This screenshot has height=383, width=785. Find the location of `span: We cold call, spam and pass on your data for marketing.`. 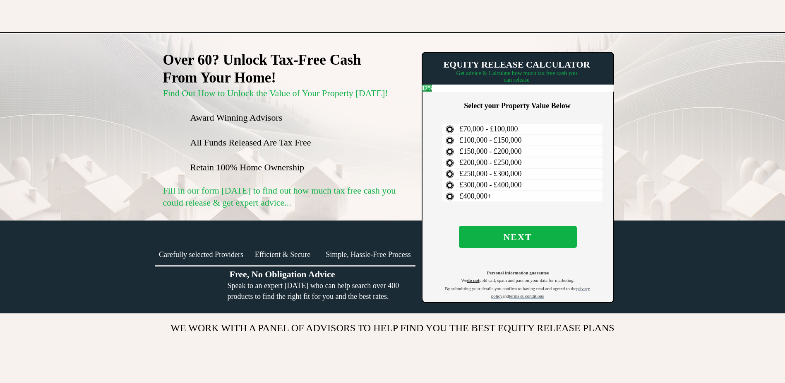

span: We cold call, spam and pass on your data for marketing. is located at coordinates (518, 280).